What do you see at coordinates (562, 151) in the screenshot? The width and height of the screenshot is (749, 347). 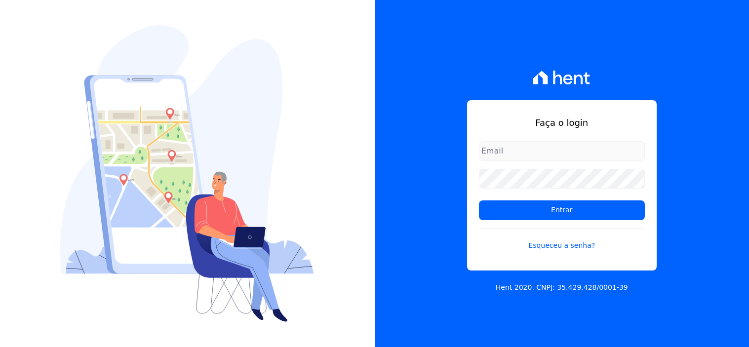 I see `input: Email` at bounding box center [562, 151].